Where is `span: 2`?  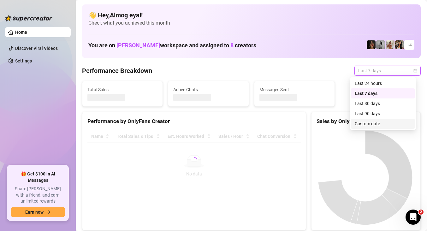
span: 2 is located at coordinates (421, 212).